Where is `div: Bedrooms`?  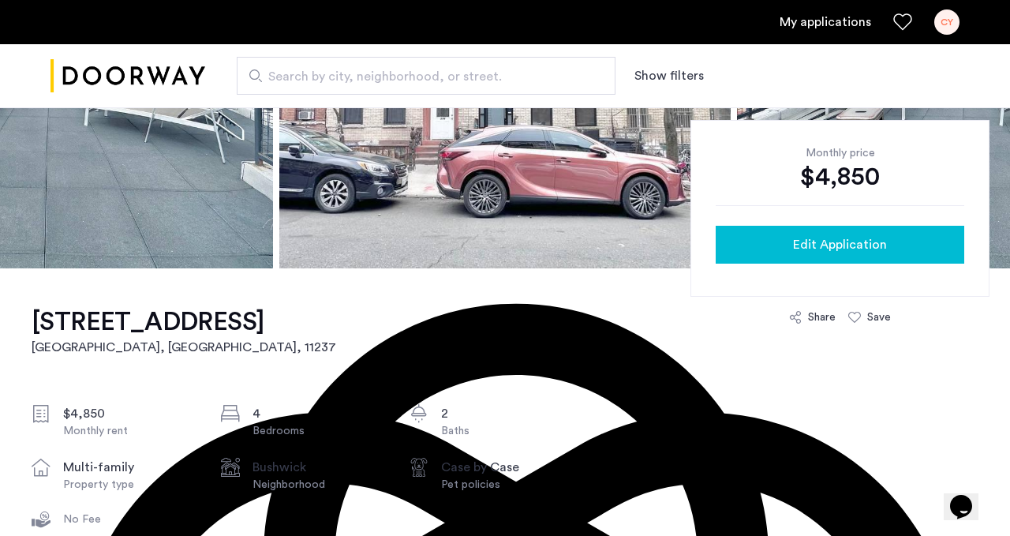
div: Bedrooms is located at coordinates (319, 431).